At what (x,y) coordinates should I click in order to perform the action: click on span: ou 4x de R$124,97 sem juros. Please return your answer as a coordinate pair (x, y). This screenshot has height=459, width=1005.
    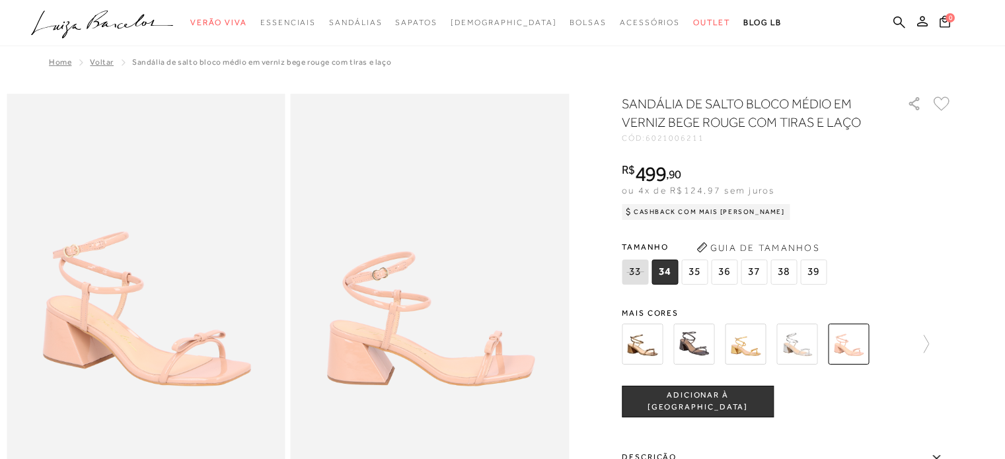
    Looking at the image, I should click on (698, 190).